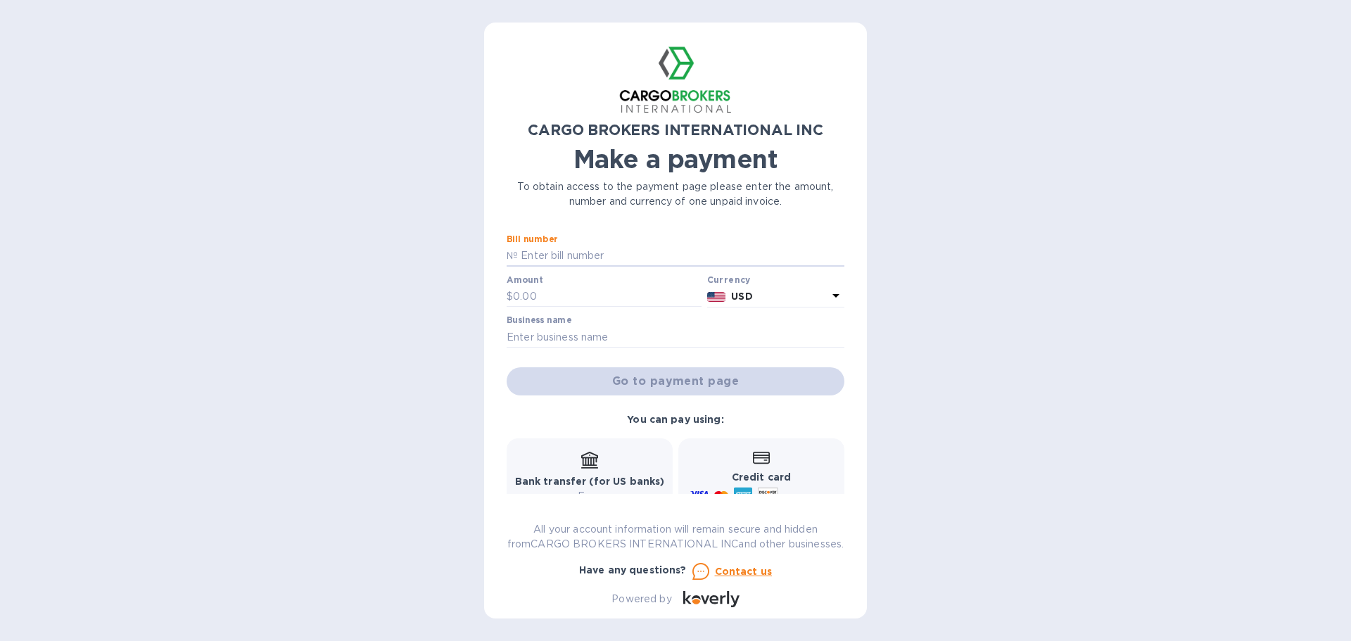  Describe the element at coordinates (539, 321) in the screenshot. I see `label: Business name` at that location.